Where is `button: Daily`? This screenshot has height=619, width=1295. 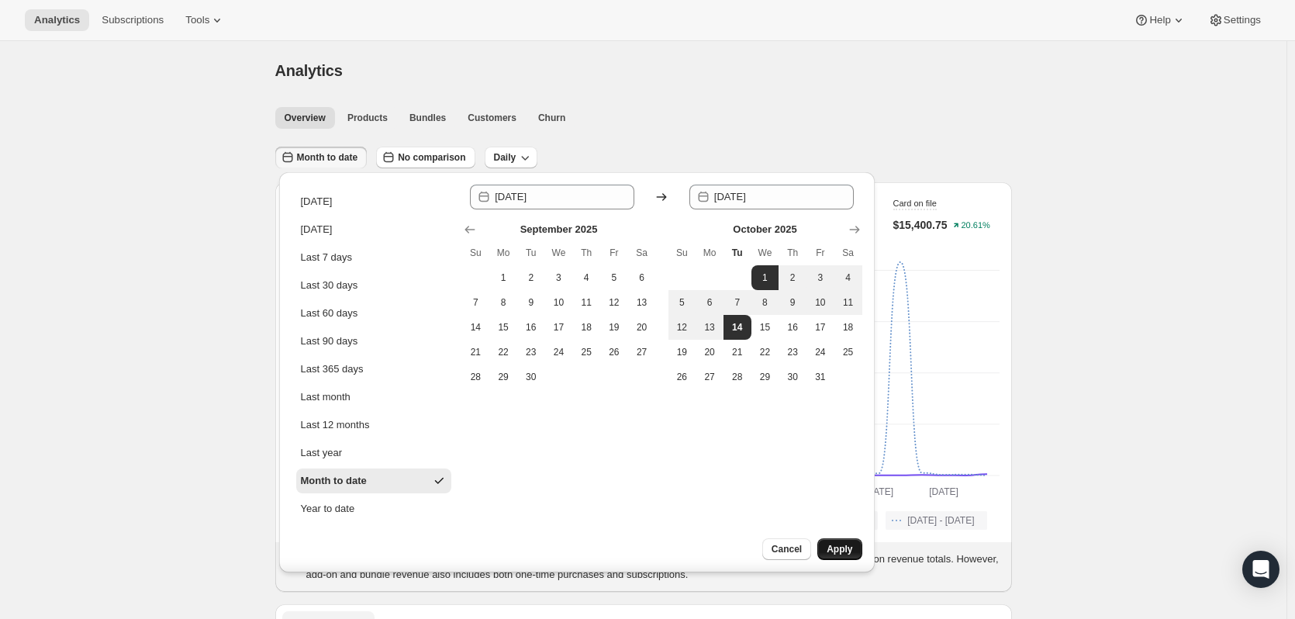 button: Daily is located at coordinates (511, 157).